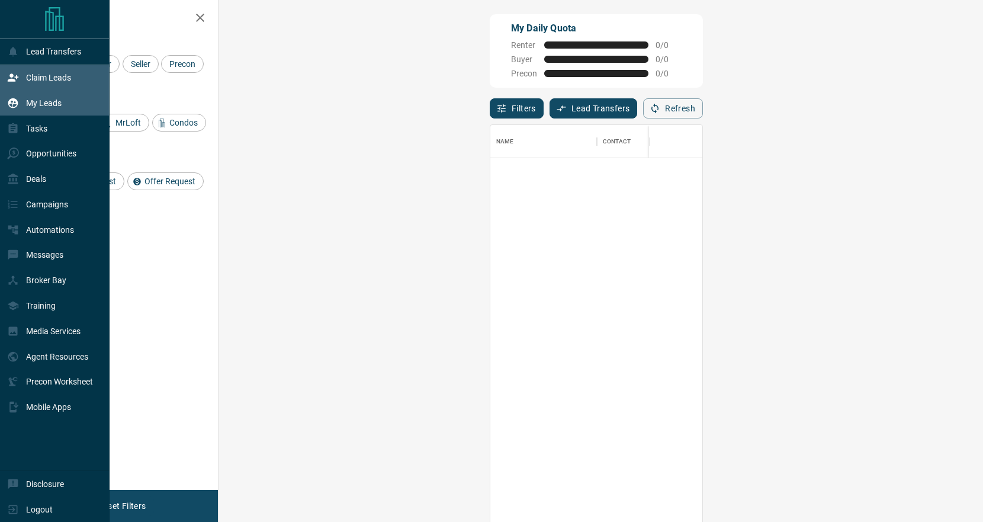  What do you see at coordinates (179, 123) in the screenshot?
I see `div: Condos` at bounding box center [179, 123].